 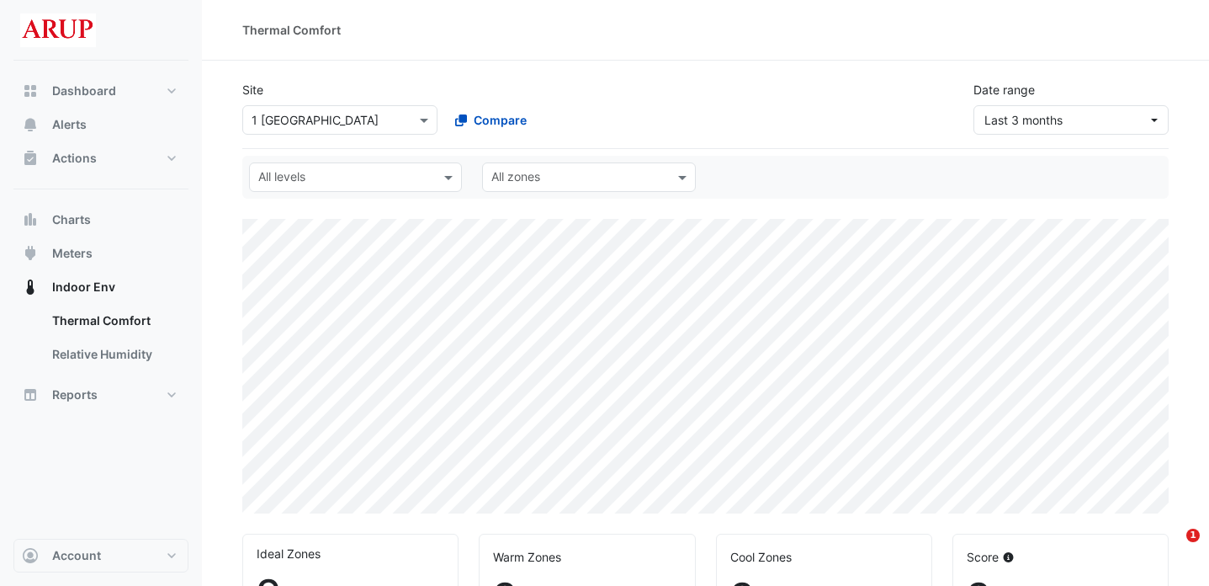 What do you see at coordinates (586, 556) in the screenshot?
I see `div: Warm Zones` at bounding box center [586, 556].